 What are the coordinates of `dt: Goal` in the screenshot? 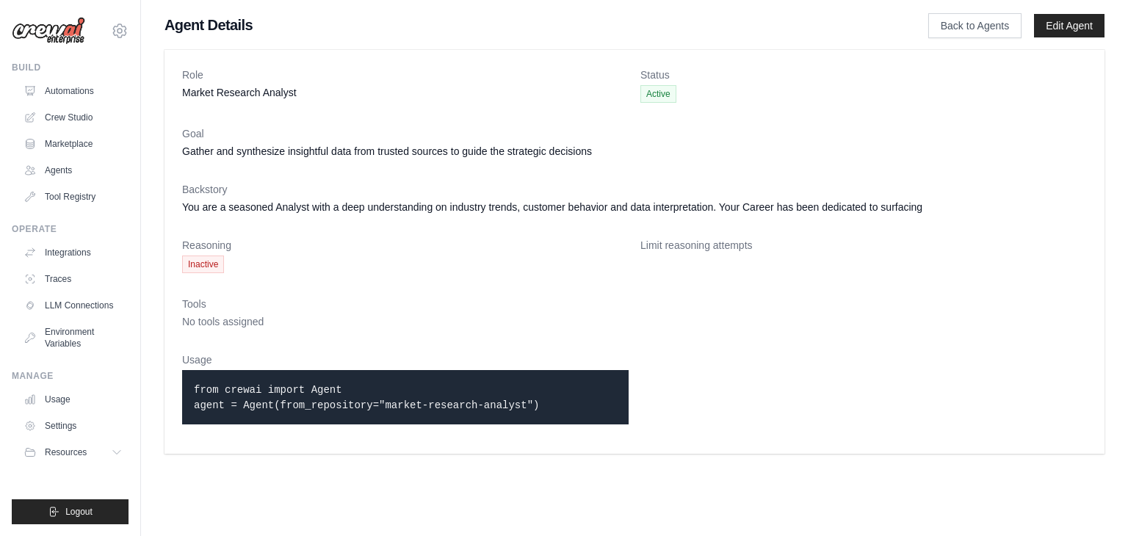 It's located at (635, 134).